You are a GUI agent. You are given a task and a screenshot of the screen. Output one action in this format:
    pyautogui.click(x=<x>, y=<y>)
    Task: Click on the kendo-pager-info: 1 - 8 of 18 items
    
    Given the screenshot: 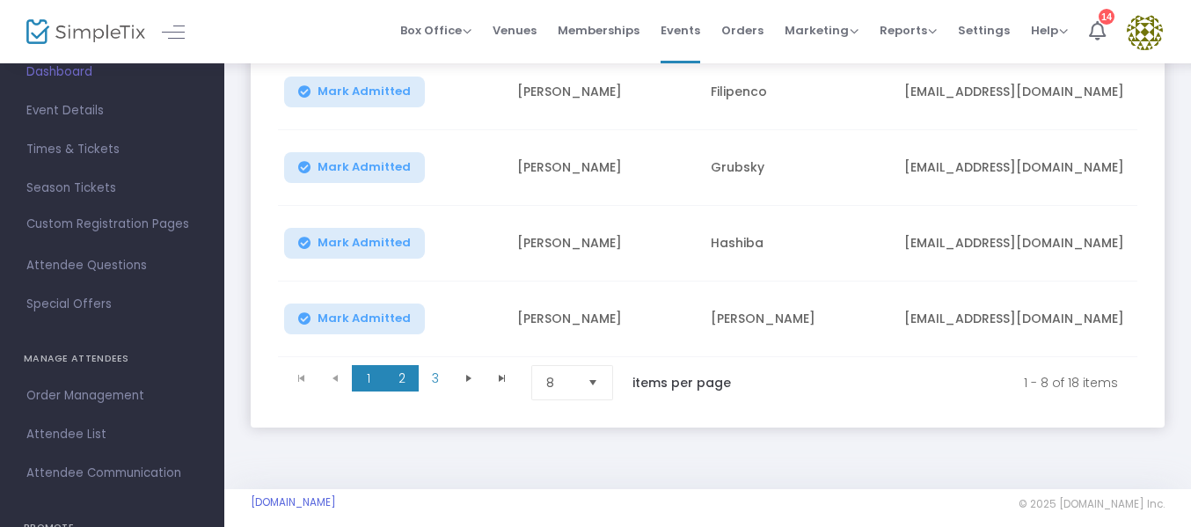 What is the action you would take?
    pyautogui.click(x=943, y=383)
    